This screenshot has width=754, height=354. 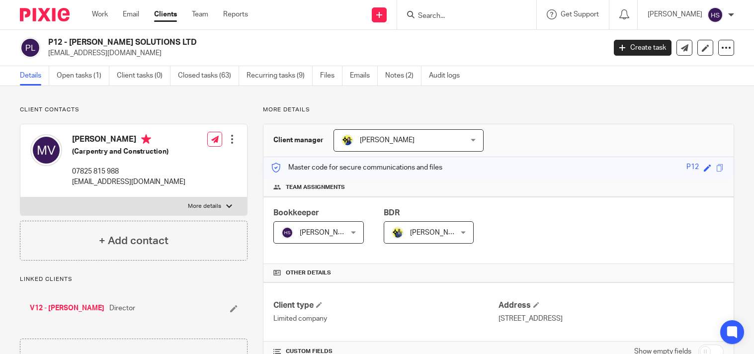 I want to click on span: Get Support, so click(x=580, y=14).